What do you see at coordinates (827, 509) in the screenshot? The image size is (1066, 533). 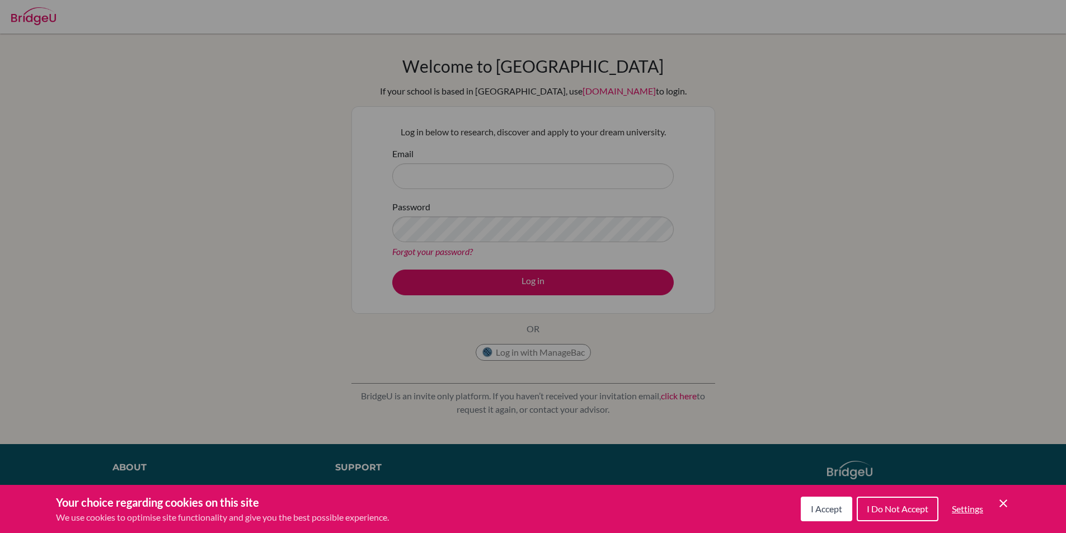 I see `span: I Accept` at bounding box center [827, 509].